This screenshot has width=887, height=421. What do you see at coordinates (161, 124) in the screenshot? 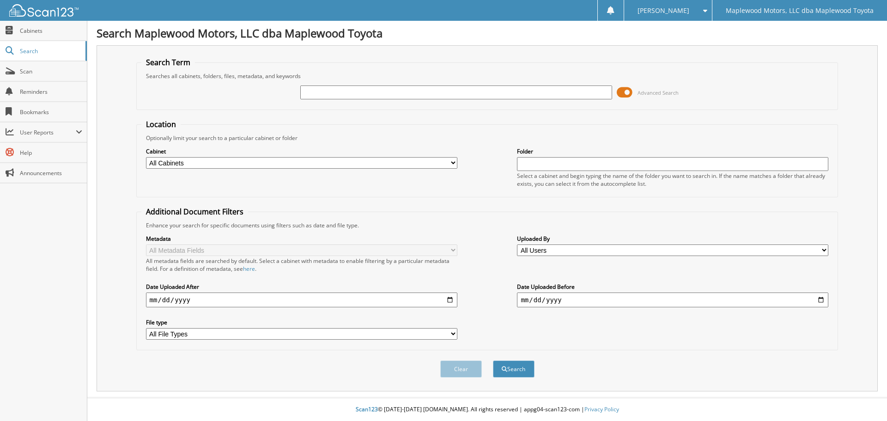
I see `legend: Location` at bounding box center [161, 124].